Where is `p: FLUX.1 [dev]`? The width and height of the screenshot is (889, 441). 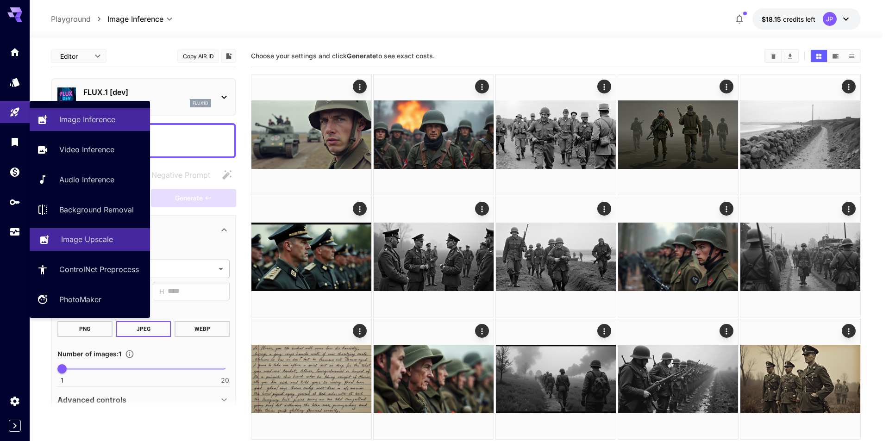 p: FLUX.1 [dev] is located at coordinates (147, 92).